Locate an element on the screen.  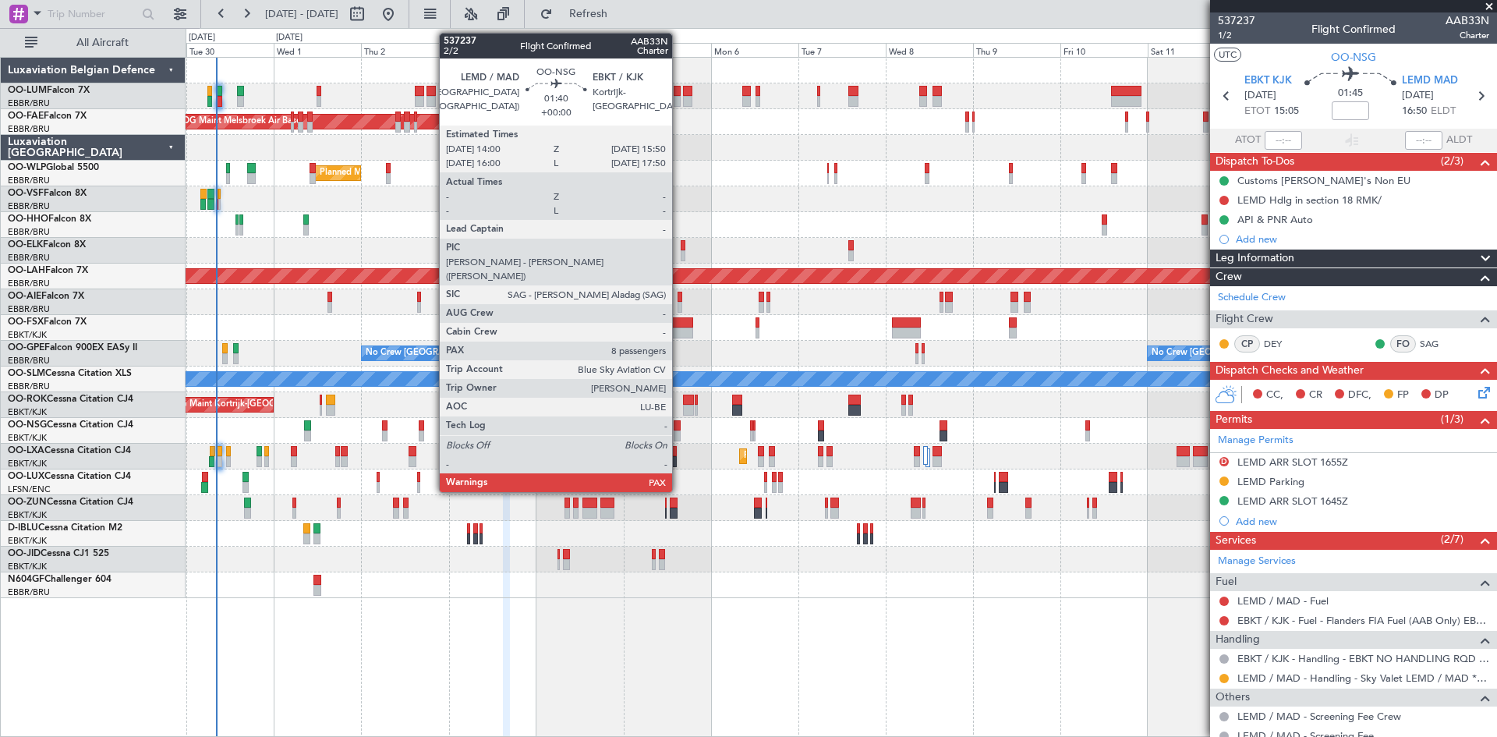
span: Permits is located at coordinates (1233, 419).